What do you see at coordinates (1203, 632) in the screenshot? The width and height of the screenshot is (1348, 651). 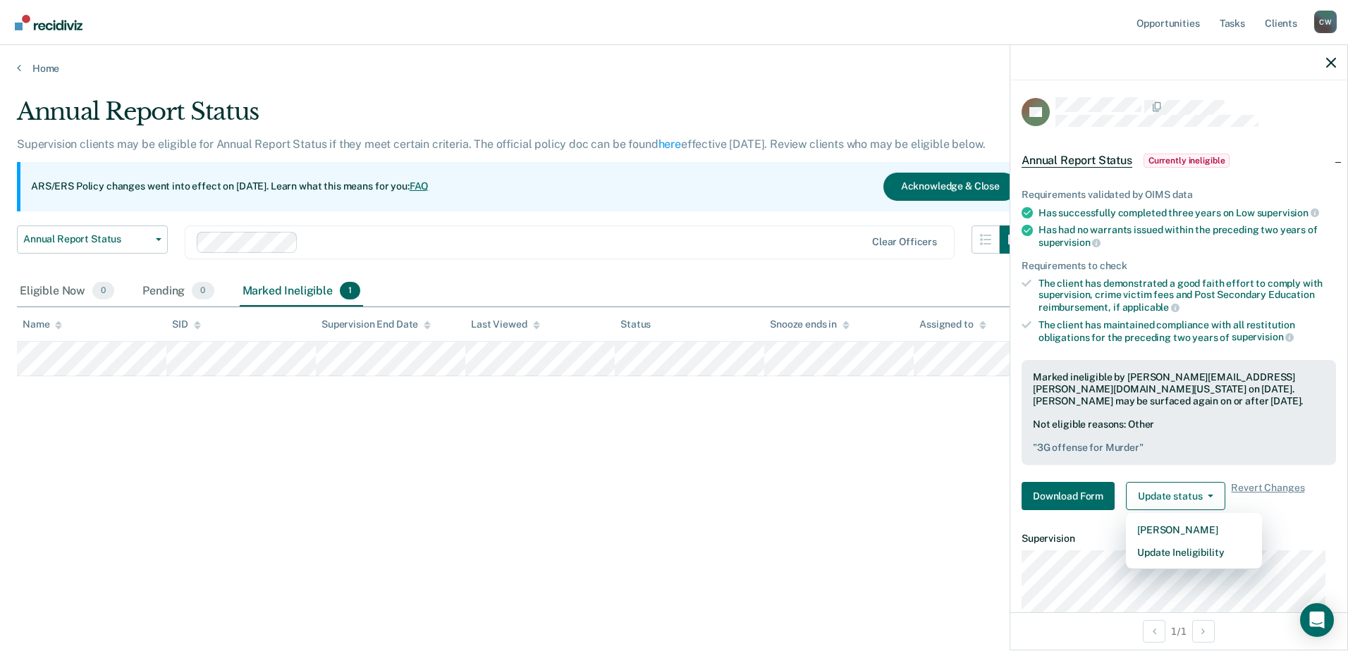 I see `button: Next Opportunity` at bounding box center [1203, 632].